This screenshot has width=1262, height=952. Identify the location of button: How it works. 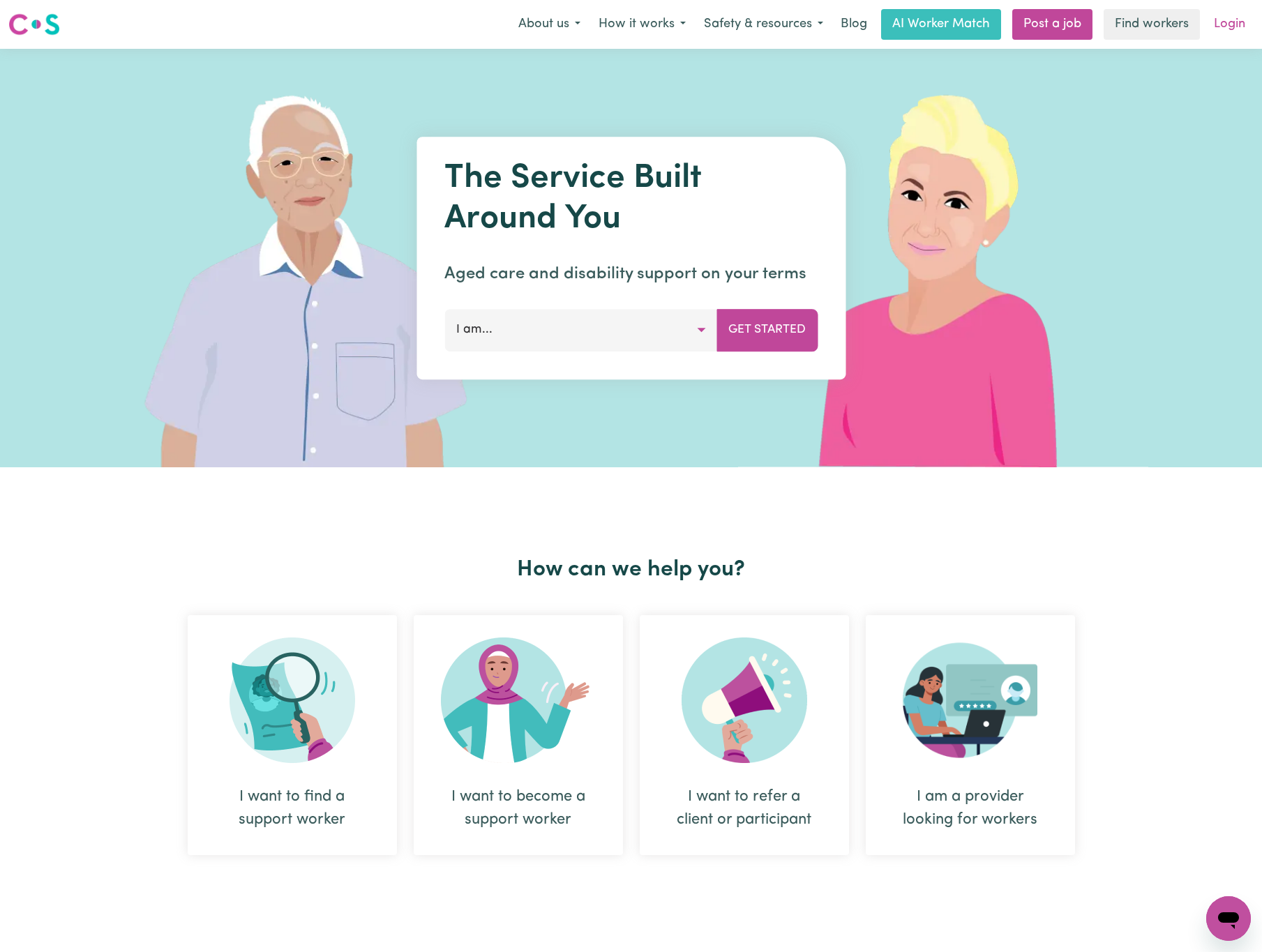
(642, 24).